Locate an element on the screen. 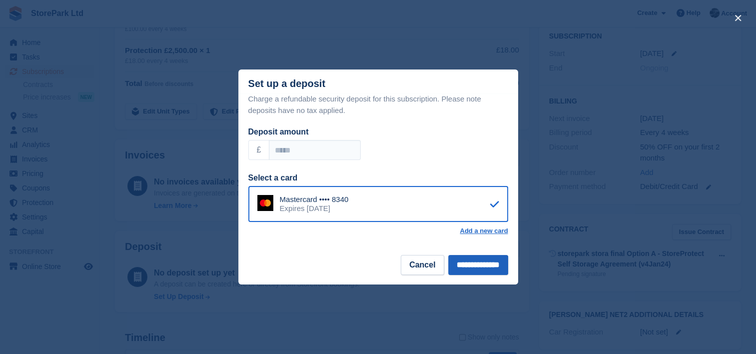 This screenshot has width=756, height=354. p: Charge a refundable security deposit for this subscription. Please note deposits have no tax appl... is located at coordinates (378, 104).